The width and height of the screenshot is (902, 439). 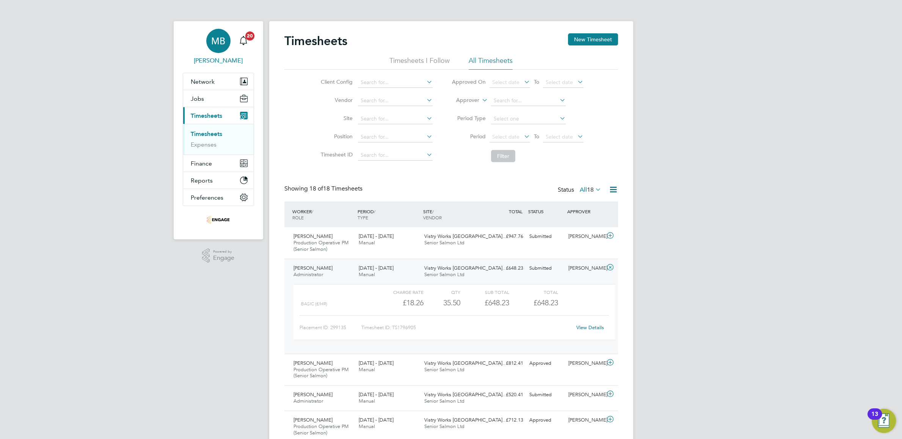 What do you see at coordinates (590, 190) in the screenshot?
I see `span: 18` at bounding box center [590, 190].